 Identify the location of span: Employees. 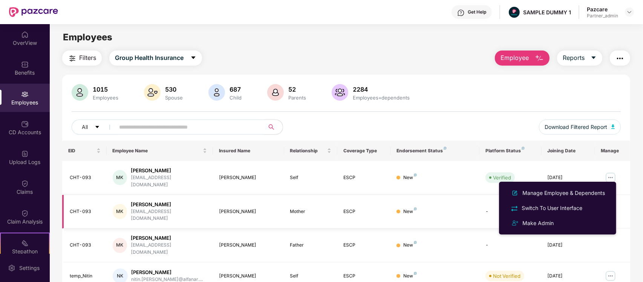
(87, 37).